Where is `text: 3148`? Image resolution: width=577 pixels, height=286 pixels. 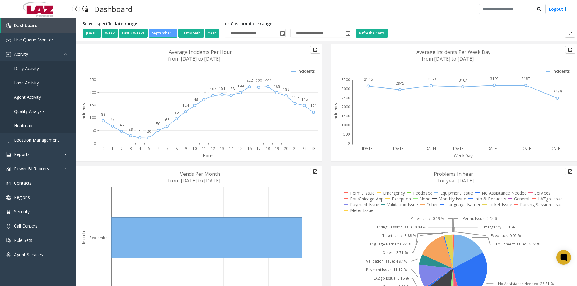 text: 3148 is located at coordinates (369, 79).